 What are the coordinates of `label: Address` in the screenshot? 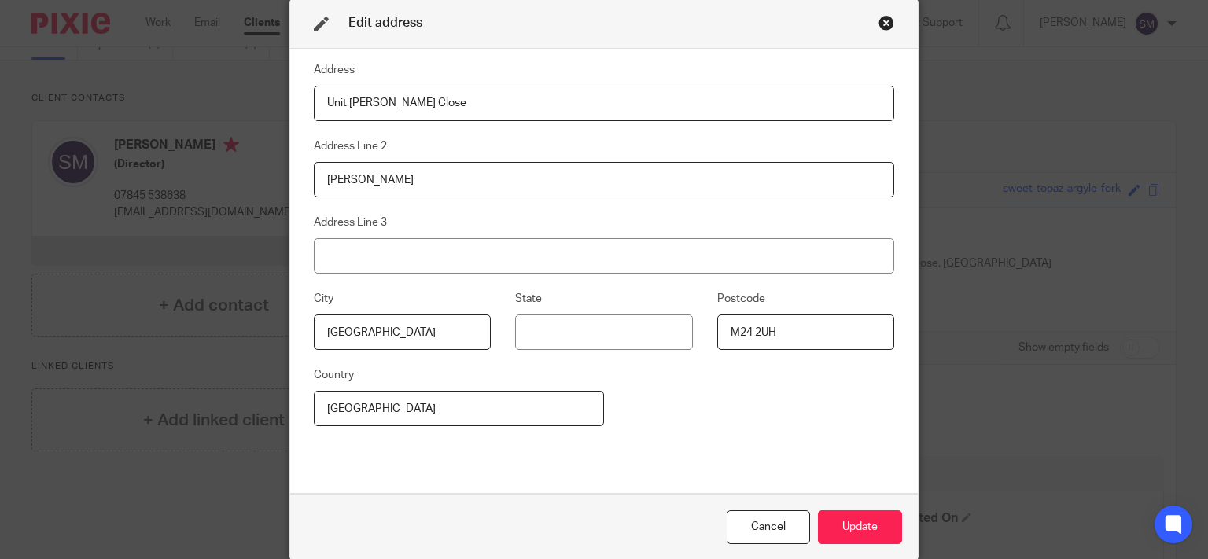 It's located at (334, 70).